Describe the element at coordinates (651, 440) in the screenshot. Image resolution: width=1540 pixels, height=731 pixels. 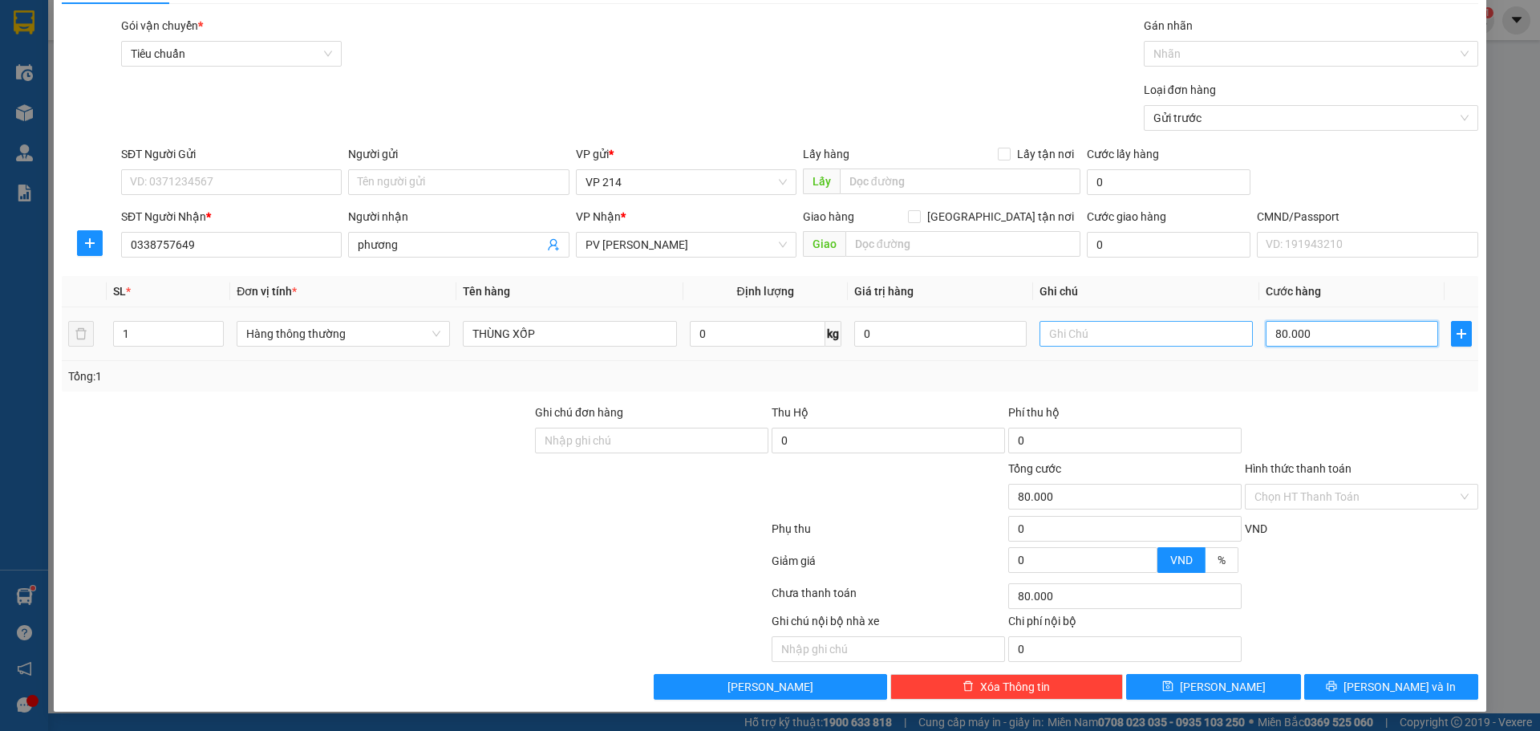
I see `input: Ghi chú đơn hàng` at that location.